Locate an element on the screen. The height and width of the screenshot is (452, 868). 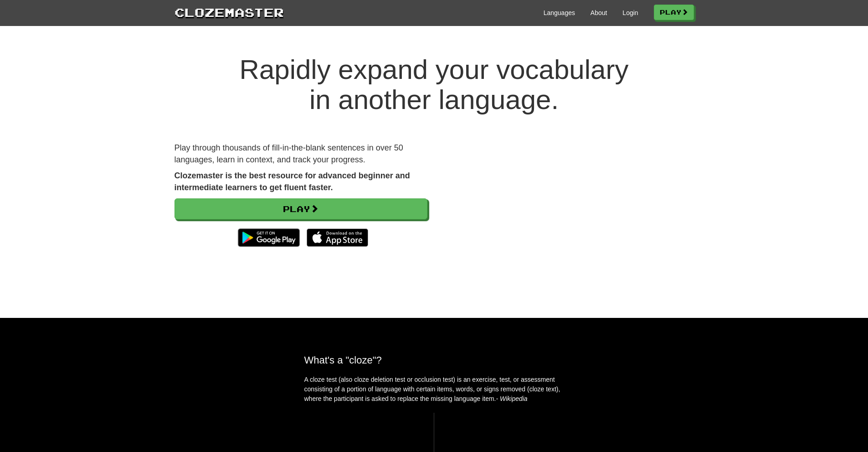
em: - Wikipedia is located at coordinates (512, 398).